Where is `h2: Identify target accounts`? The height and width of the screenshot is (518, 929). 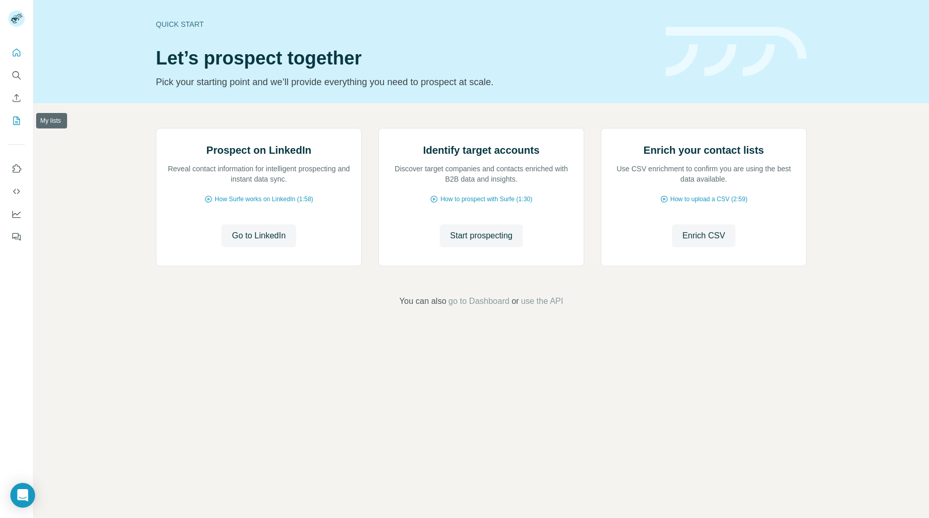 h2: Identify target accounts is located at coordinates (482, 150).